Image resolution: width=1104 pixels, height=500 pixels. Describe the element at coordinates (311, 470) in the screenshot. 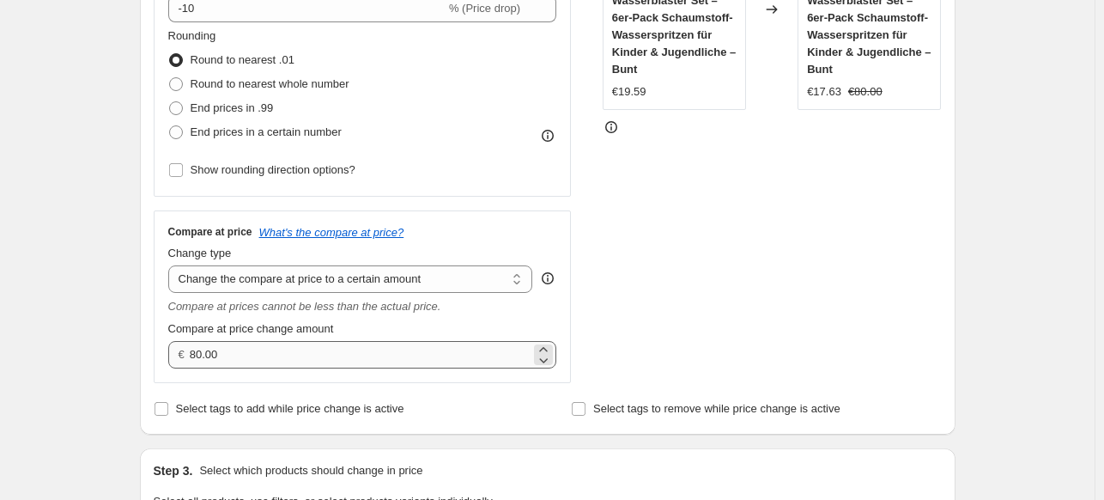

I see `p: Select which products should change in price` at that location.